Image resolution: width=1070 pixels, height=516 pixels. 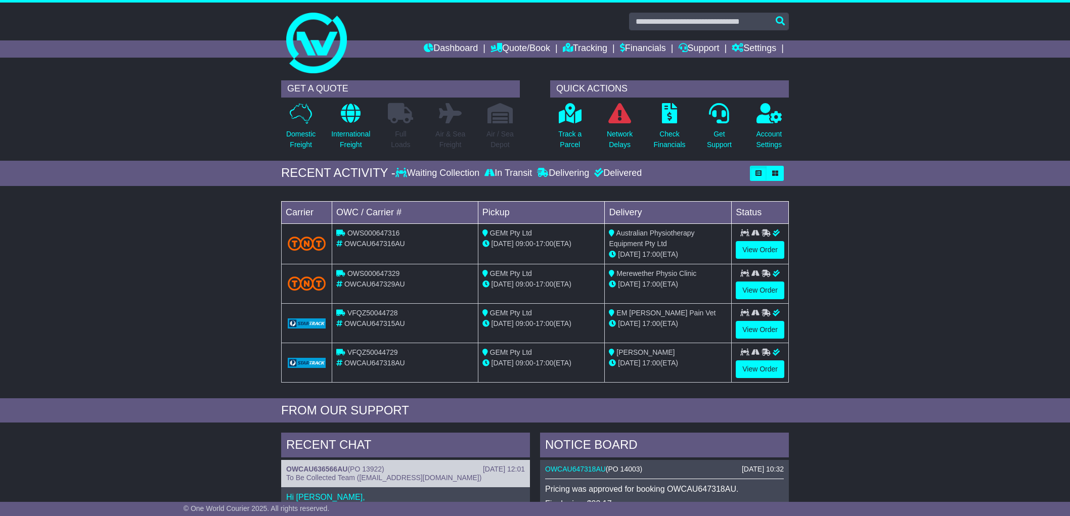 What do you see at coordinates (400, 89) in the screenshot?
I see `div: GET A QUOTE` at bounding box center [400, 89].